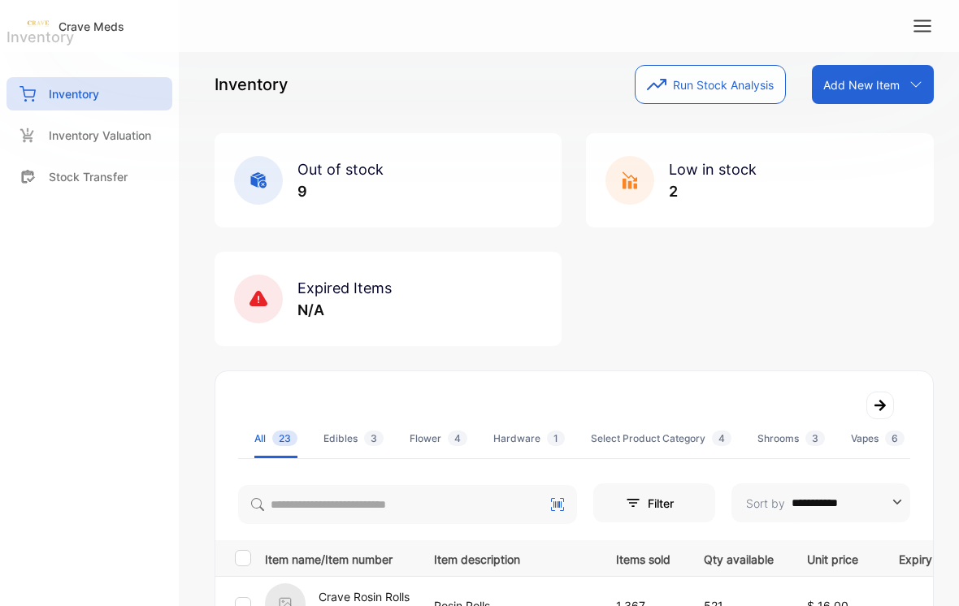 This screenshot has width=959, height=606. Describe the element at coordinates (340, 169) in the screenshot. I see `span: Out of stock` at that location.